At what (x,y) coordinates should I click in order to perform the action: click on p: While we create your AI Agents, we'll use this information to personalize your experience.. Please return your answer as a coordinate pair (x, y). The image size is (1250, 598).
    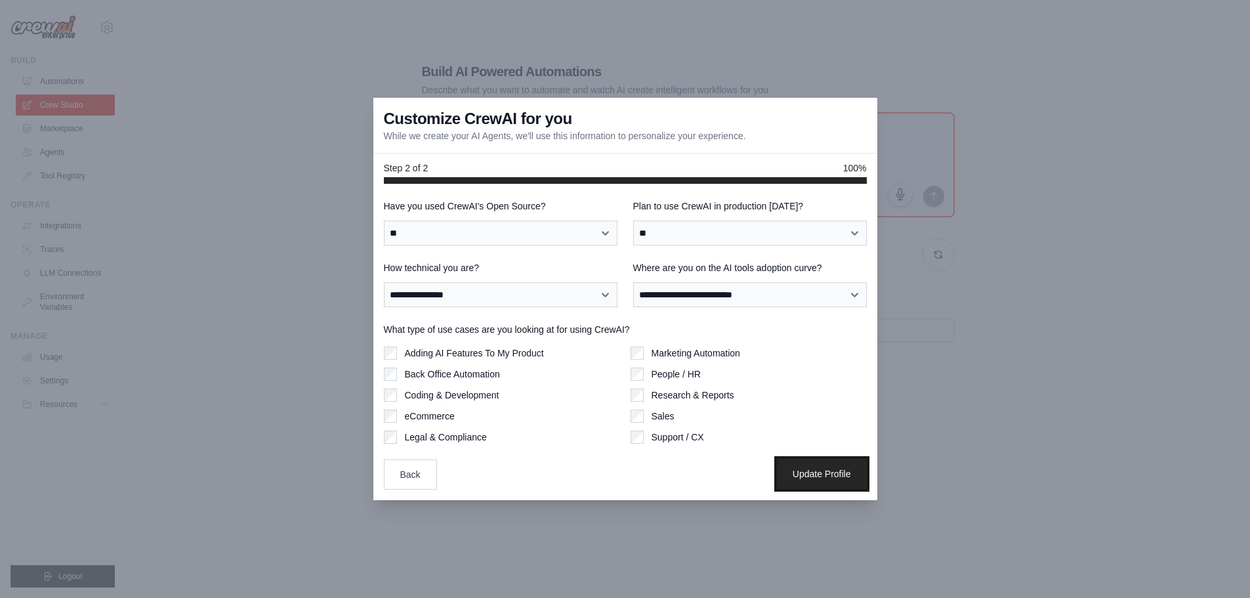
    Looking at the image, I should click on (565, 136).